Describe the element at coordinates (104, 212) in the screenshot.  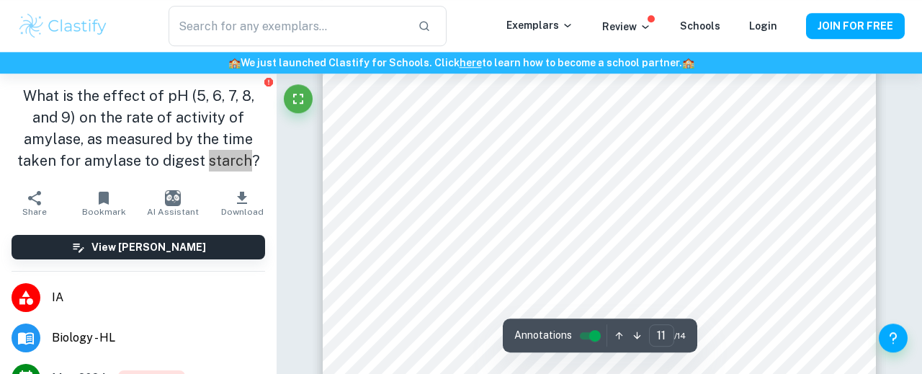
I see `span: Bookmark` at that location.